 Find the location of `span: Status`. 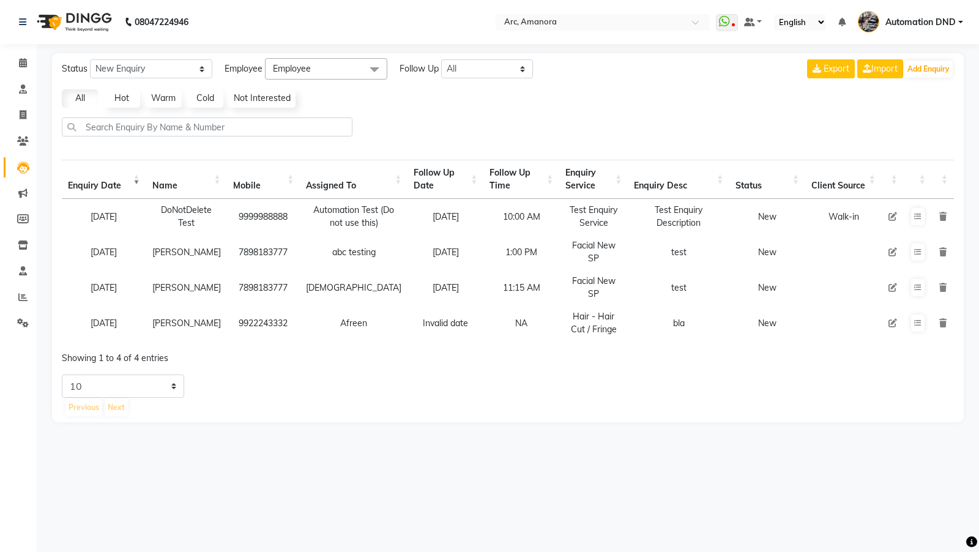

span: Status is located at coordinates (75, 69).